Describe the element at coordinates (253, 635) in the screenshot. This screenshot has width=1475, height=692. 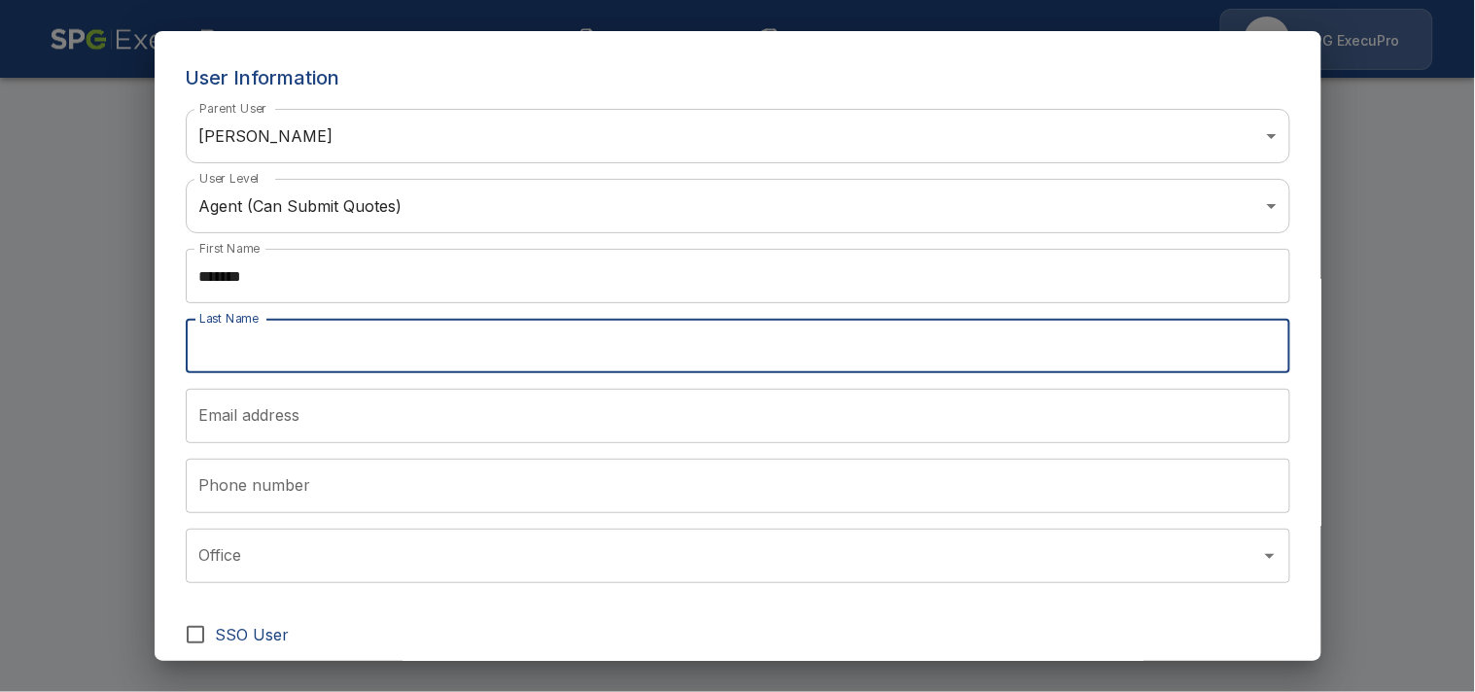
I see `span: SSO User` at that location.